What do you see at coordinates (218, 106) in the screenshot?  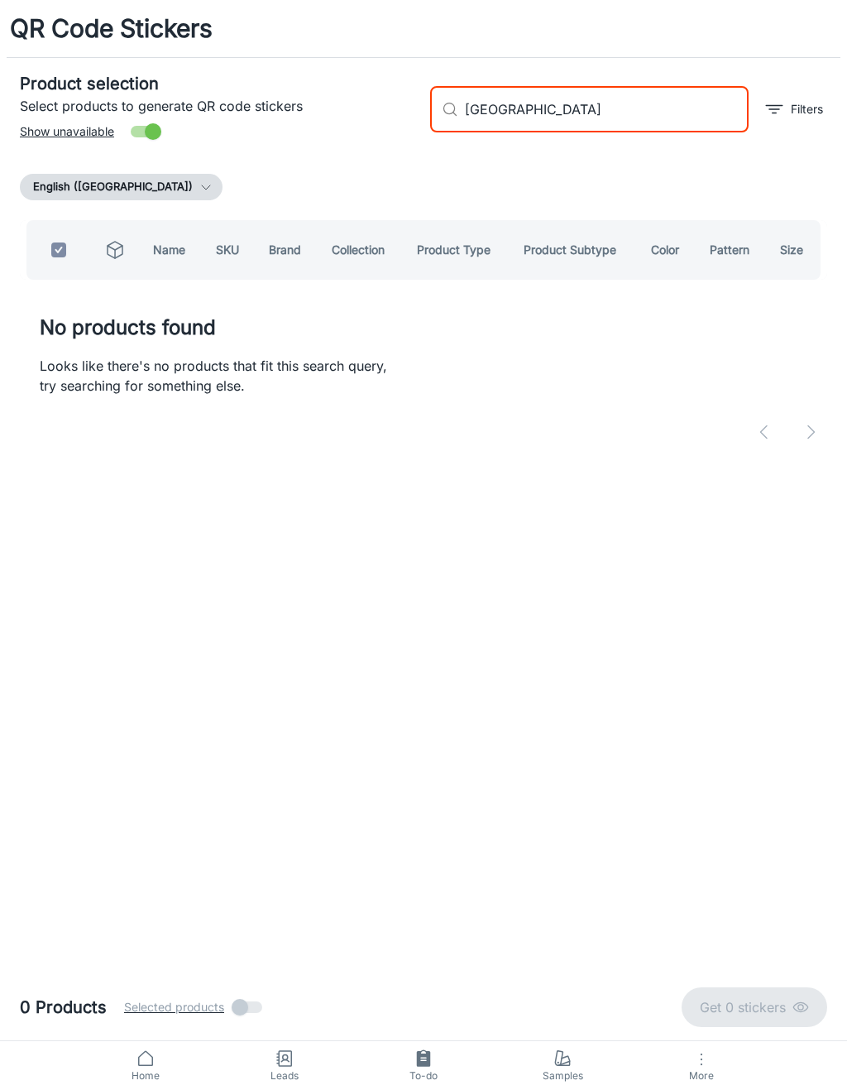 I see `p: Select products to generate QR code stickers` at bounding box center [218, 106].